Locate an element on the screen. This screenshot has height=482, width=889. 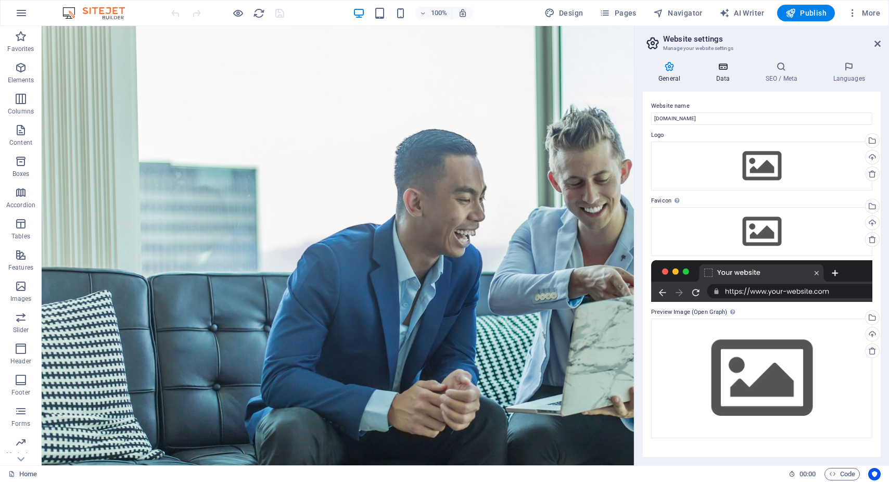
span: Publish is located at coordinates (805, 13).